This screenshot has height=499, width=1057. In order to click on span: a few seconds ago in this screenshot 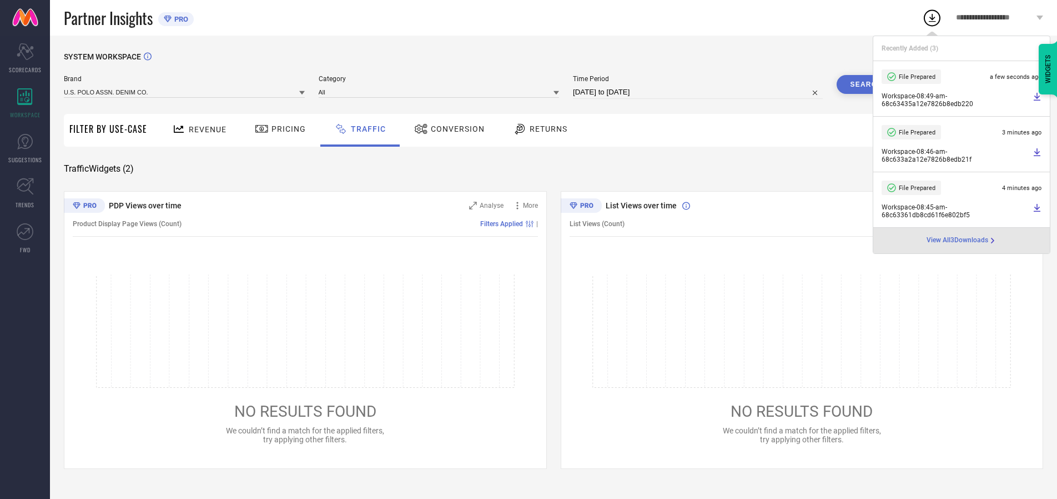, I will do `click(1016, 77)`.